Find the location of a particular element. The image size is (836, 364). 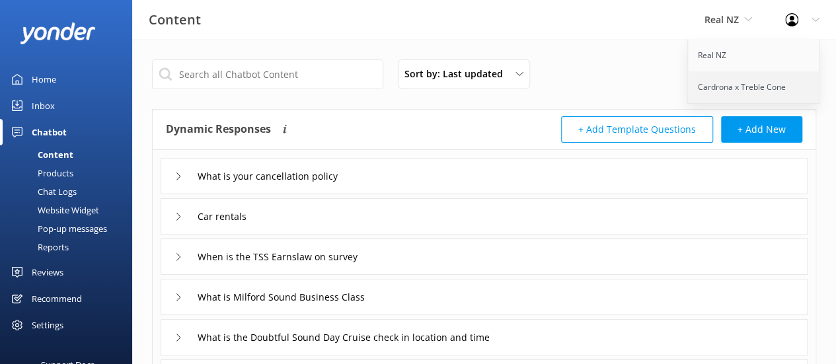

a: Cardrona x Treble Cone is located at coordinates (754, 87).